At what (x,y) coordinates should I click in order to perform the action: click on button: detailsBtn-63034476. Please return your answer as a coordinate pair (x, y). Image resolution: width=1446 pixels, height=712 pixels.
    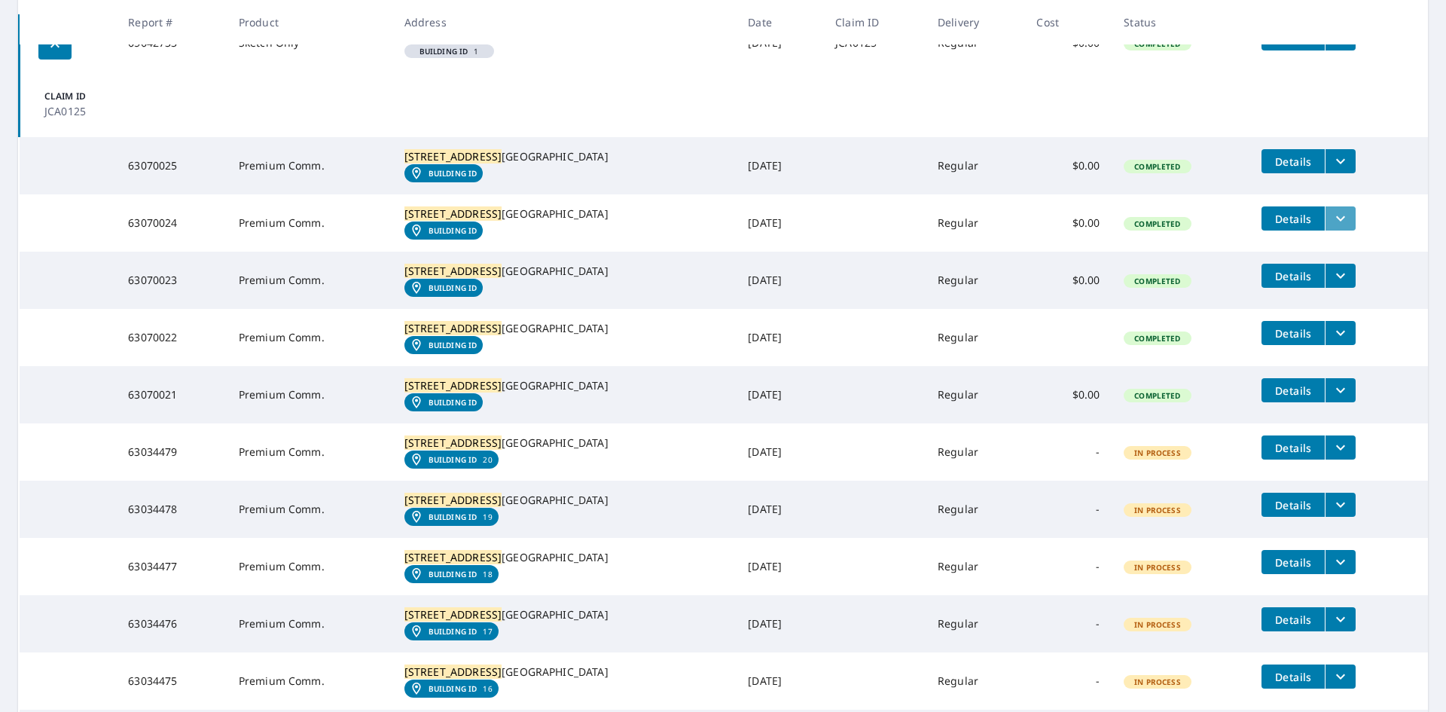
    Looking at the image, I should click on (1293, 619).